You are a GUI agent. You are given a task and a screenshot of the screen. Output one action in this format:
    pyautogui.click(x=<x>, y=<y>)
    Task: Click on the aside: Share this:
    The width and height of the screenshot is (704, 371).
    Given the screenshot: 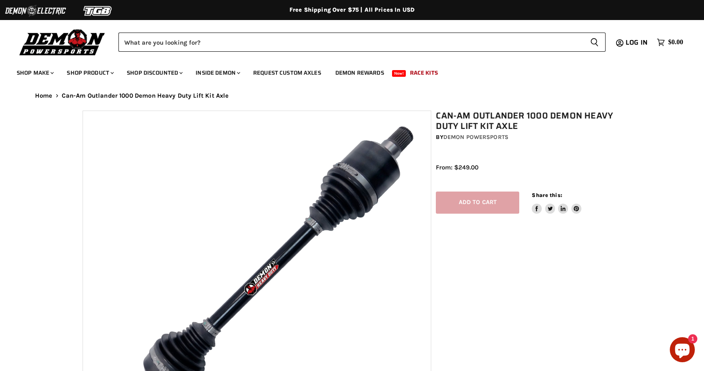 What is the action you would take?
    pyautogui.click(x=556, y=202)
    